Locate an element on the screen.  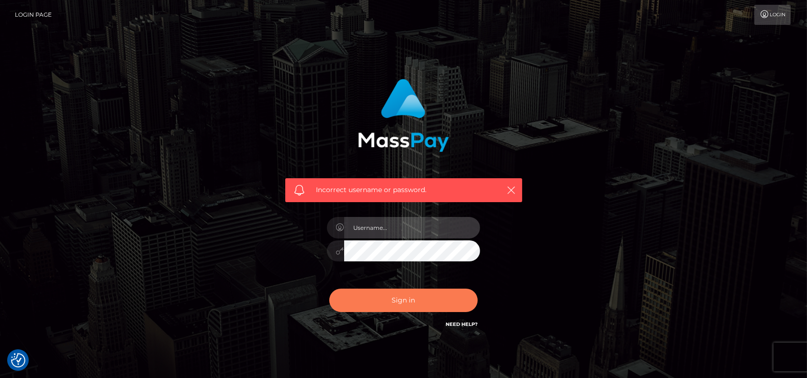
button: Consent Preferences is located at coordinates (18, 361).